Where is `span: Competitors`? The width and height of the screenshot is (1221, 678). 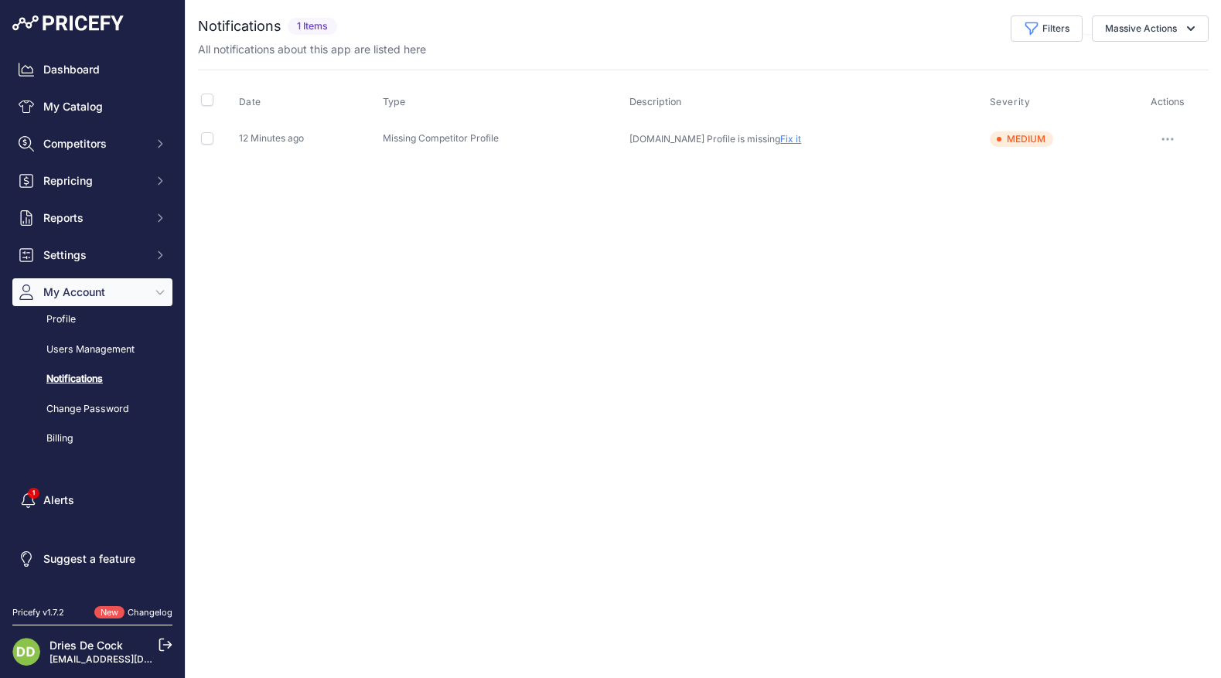 span: Competitors is located at coordinates (94, 144).